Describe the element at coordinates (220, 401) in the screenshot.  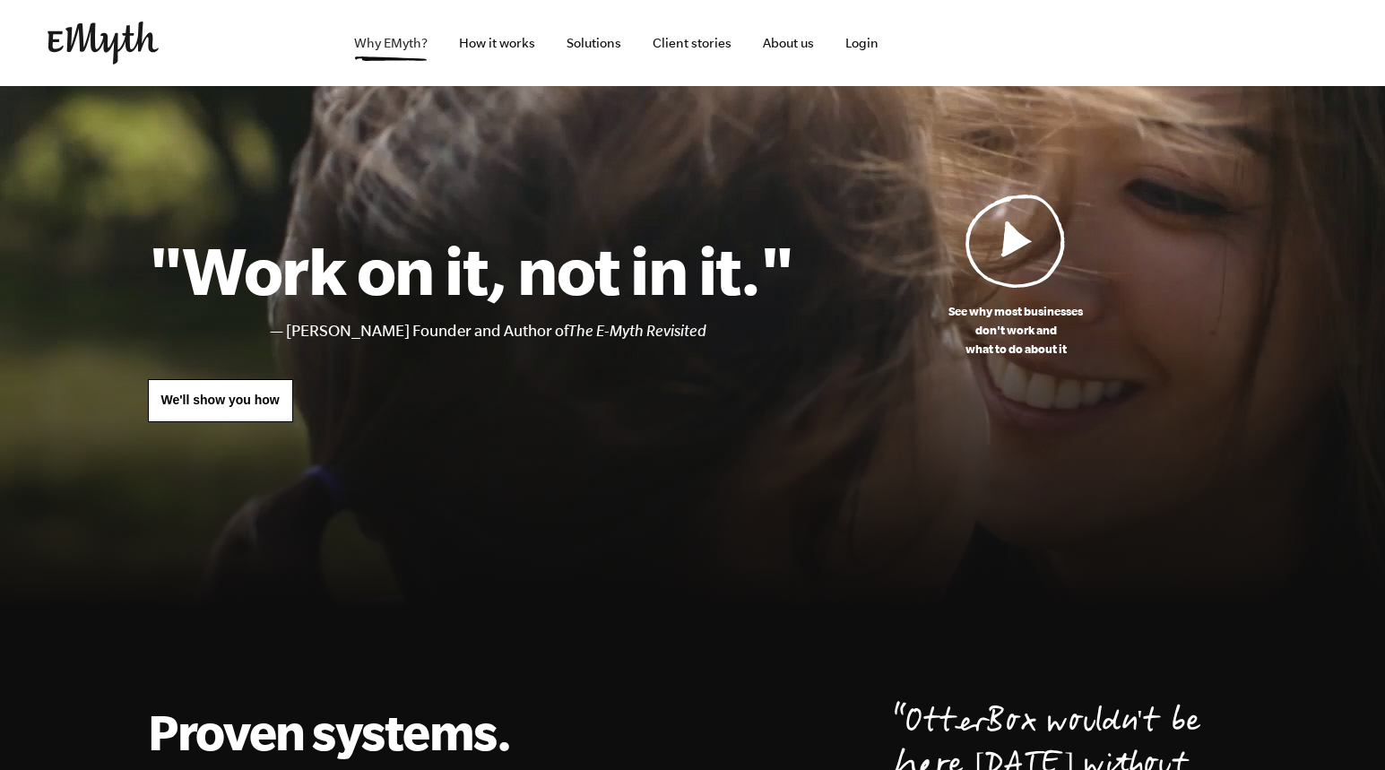
I see `a: We'll show you how` at that location.